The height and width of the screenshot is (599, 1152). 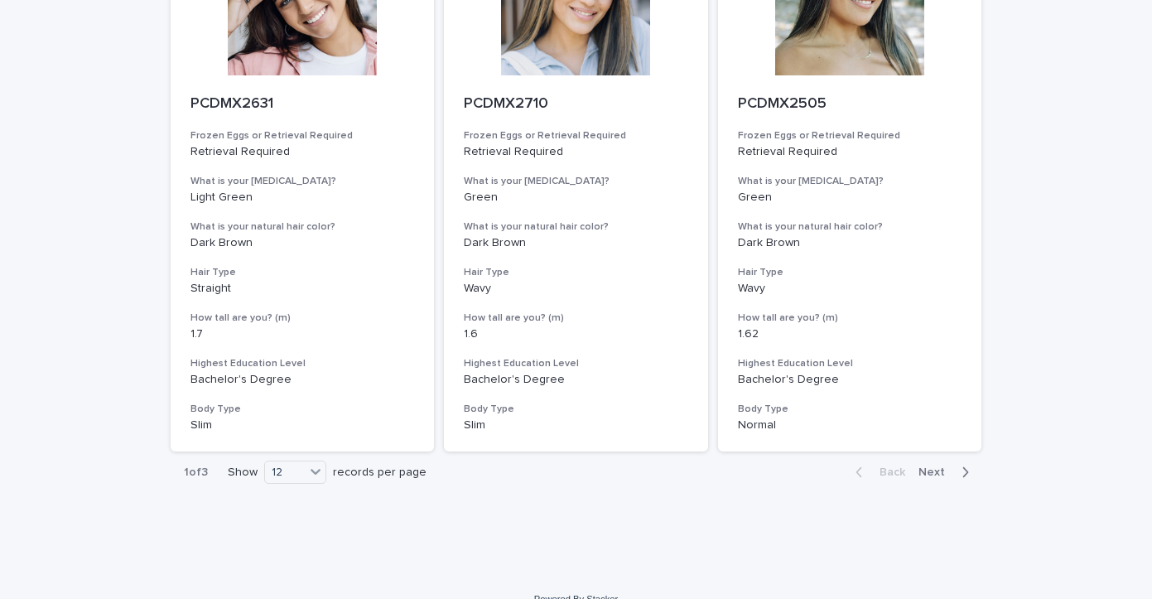 I want to click on p: PCDMX2631, so click(x=302, y=104).